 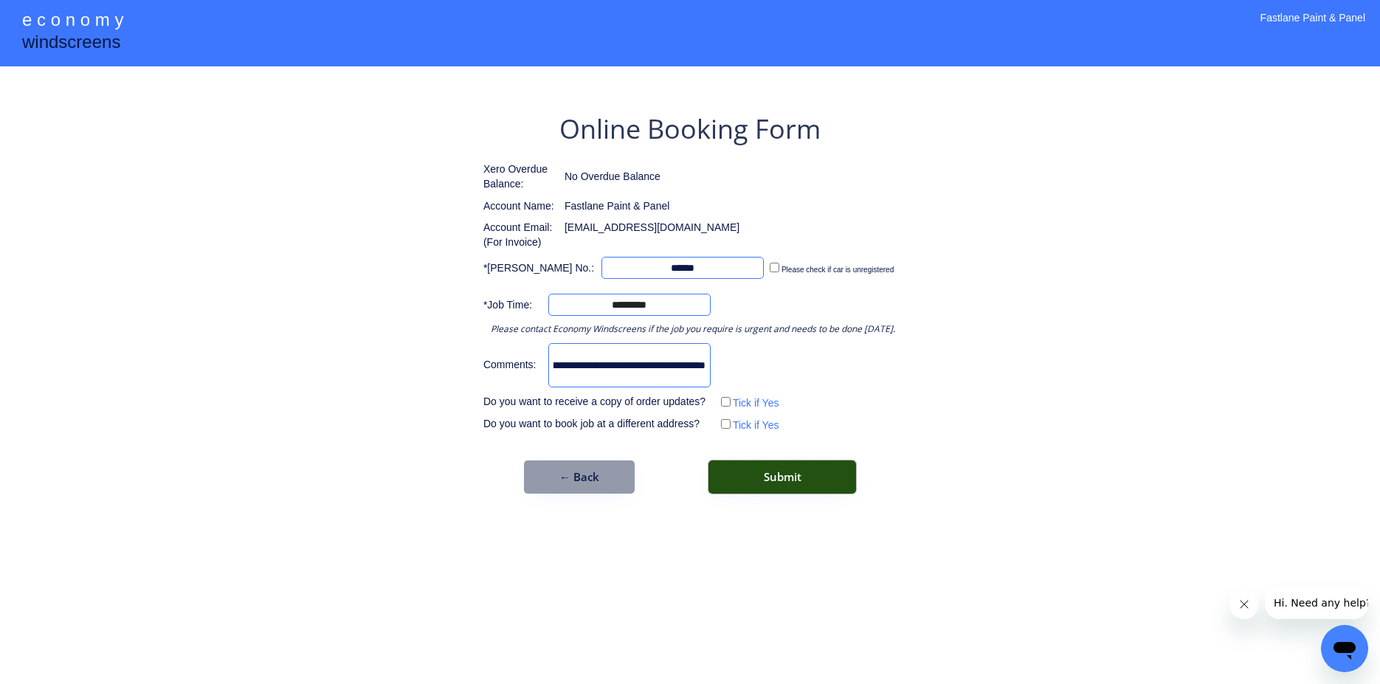 What do you see at coordinates (58, 16) in the screenshot?
I see `span: Hi. Need any help?` at bounding box center [58, 16].